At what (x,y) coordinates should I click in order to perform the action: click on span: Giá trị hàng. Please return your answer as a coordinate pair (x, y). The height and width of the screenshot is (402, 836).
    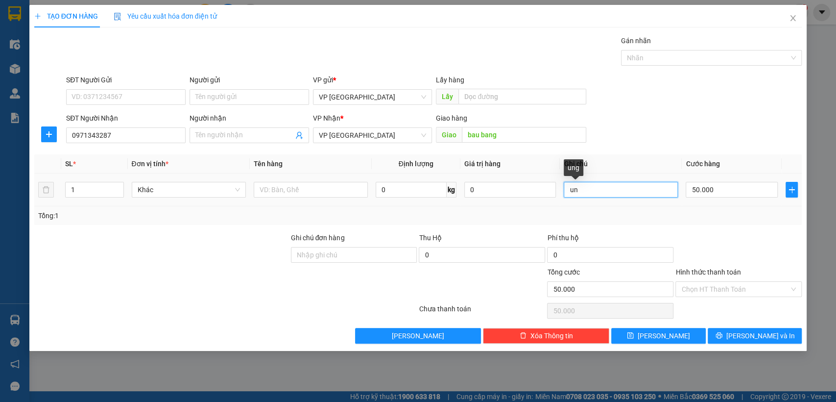
    Looking at the image, I should click on (483, 164).